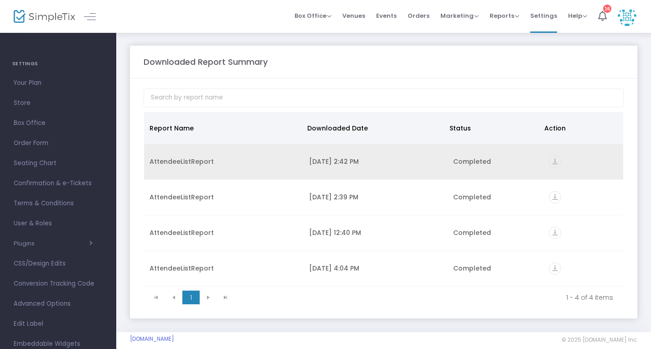  Describe the element at coordinates (375, 197) in the screenshot. I see `div: 8/19/2025 2:39 PM` at that location.